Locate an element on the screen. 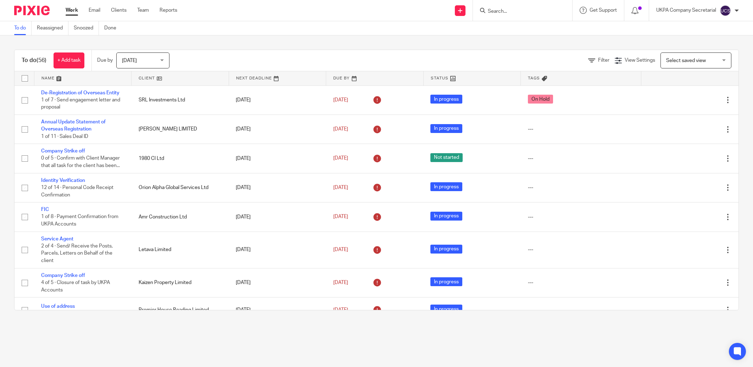  span: (56) is located at coordinates (41, 60).